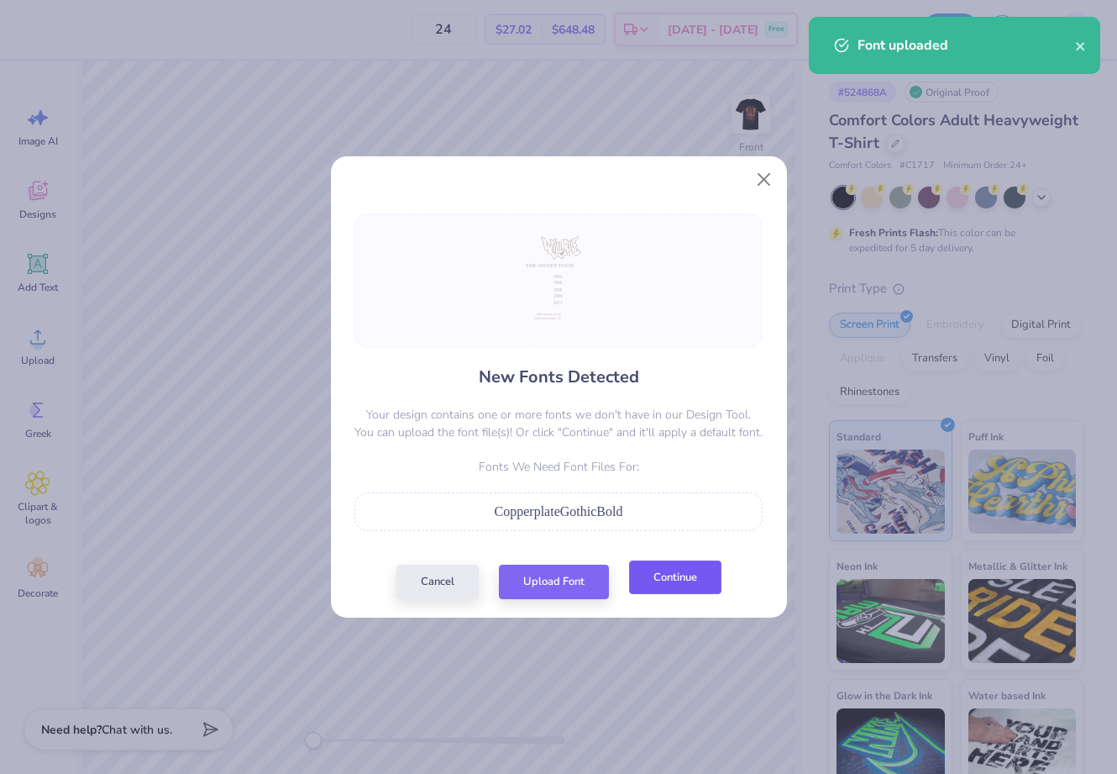  Describe the element at coordinates (966, 45) in the screenshot. I see `div: Font uploaded` at that location.